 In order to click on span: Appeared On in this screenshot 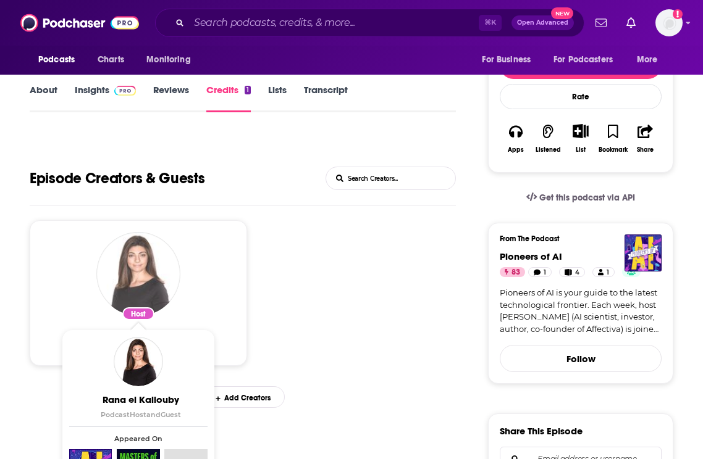, I will do `click(138, 439)`.